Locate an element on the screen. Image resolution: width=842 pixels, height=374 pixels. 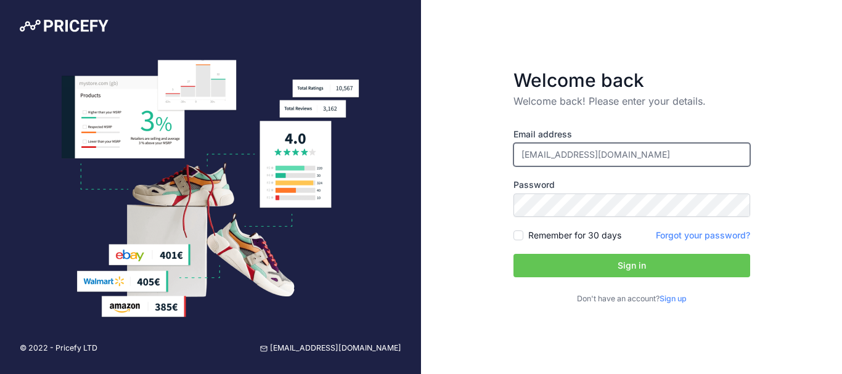
label: Password is located at coordinates (632, 185).